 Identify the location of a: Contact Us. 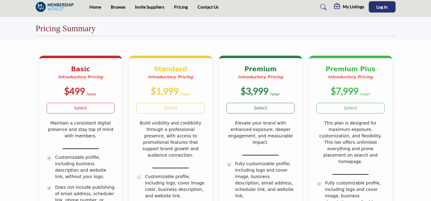
(208, 7).